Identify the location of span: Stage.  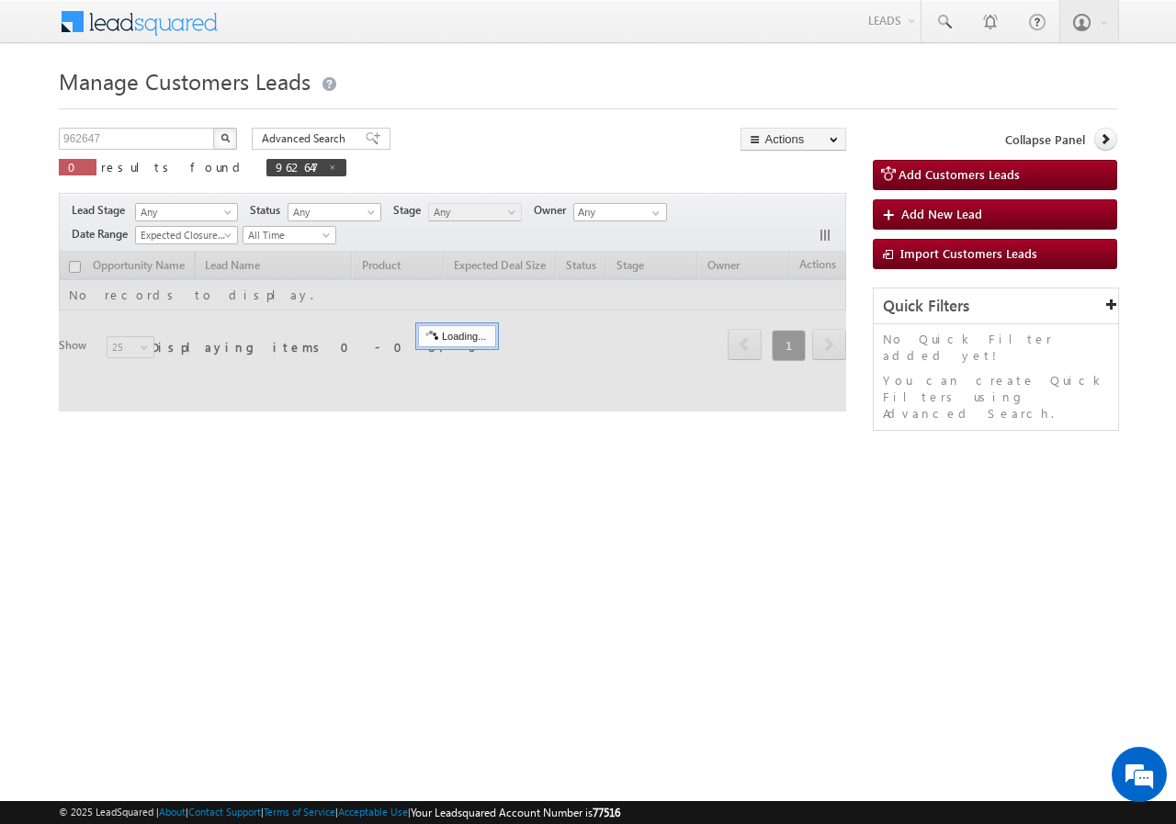
(411, 210).